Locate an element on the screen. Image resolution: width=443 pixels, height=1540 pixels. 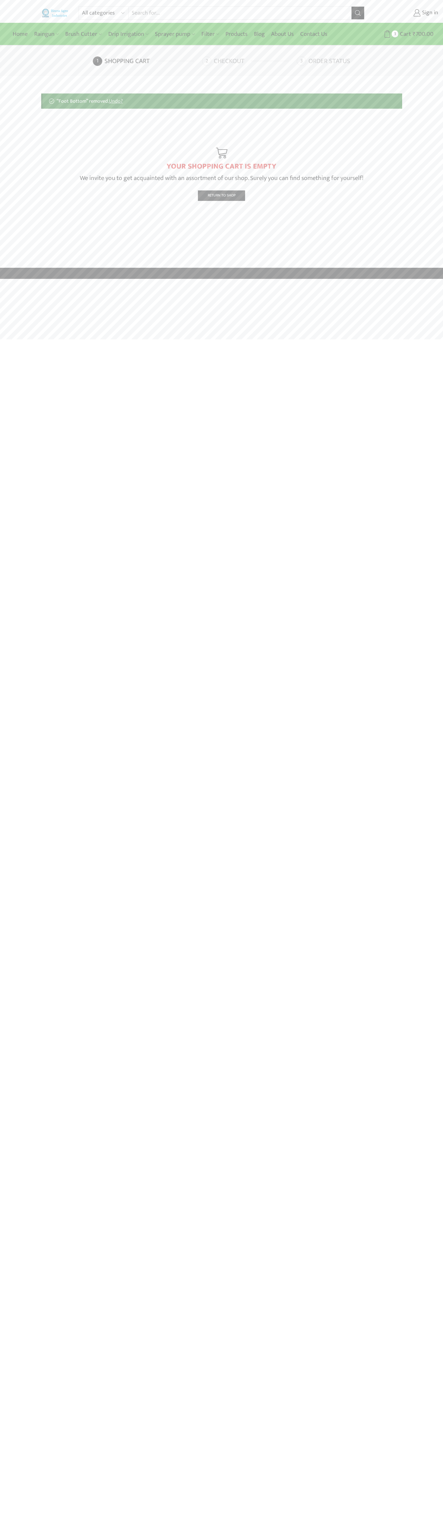
a: Return To Shop is located at coordinates (222, 196).